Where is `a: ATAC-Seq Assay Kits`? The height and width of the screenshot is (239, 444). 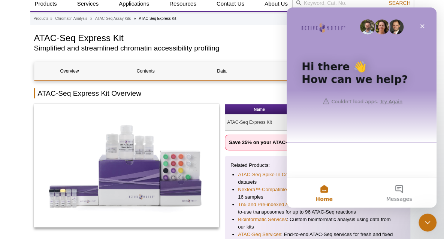 a: ATAC-Seq Assay Kits is located at coordinates (113, 19).